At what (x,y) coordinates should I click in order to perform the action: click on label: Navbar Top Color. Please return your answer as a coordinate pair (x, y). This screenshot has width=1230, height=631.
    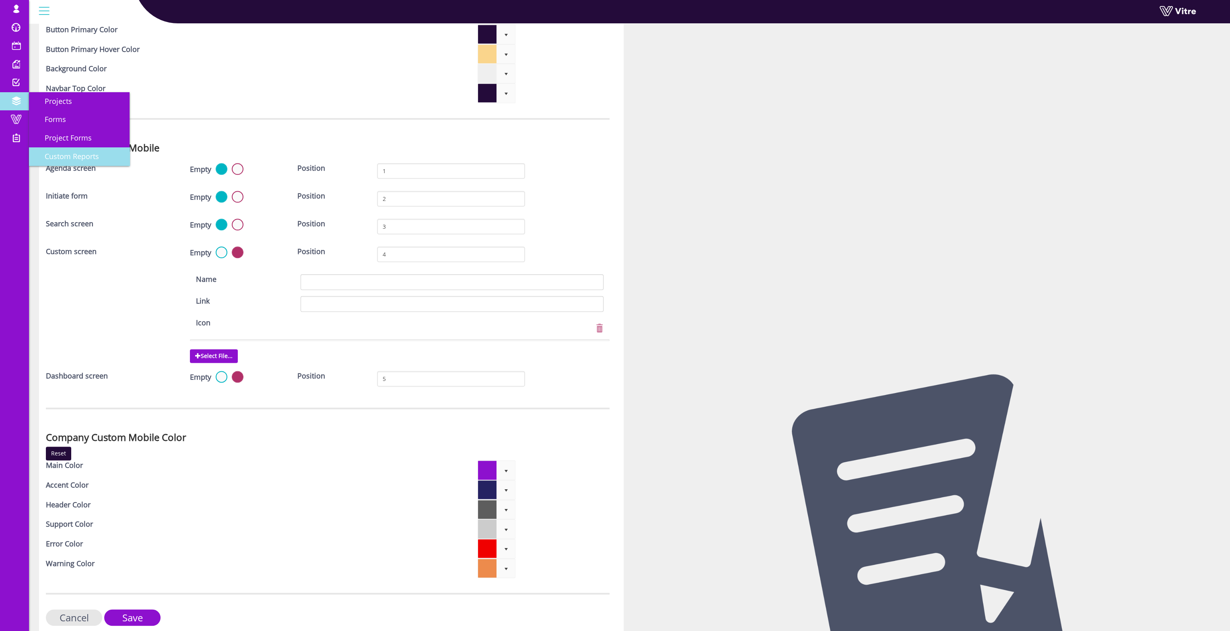
    Looking at the image, I should click on (76, 89).